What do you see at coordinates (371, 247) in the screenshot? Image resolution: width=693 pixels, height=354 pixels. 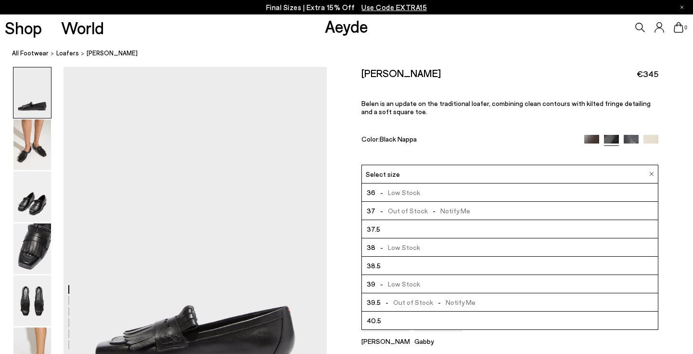 I see `span: 38` at bounding box center [371, 247].